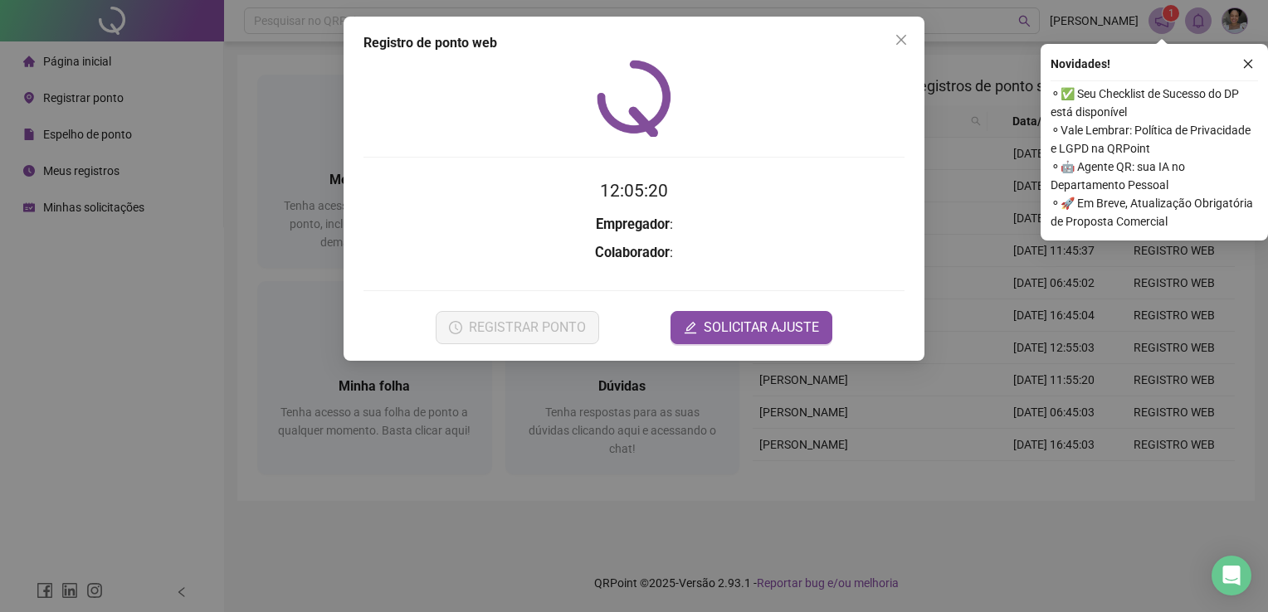 This screenshot has width=1268, height=612. Describe the element at coordinates (1080, 64) in the screenshot. I see `span: Novidades !` at that location.